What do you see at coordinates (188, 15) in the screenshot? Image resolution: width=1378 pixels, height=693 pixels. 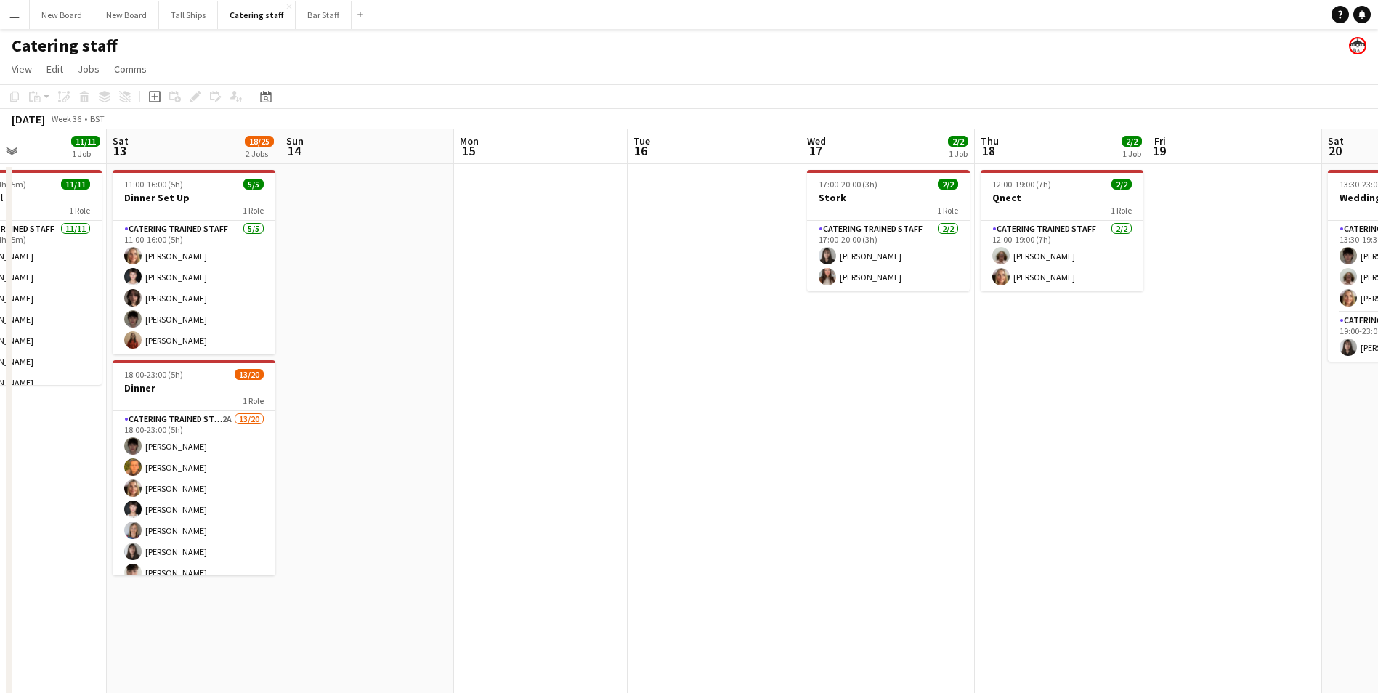 I see `button: Tall Ships` at bounding box center [188, 15].